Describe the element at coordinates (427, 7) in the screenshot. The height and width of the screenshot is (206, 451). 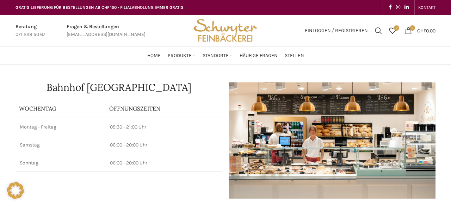
I see `a: KONTAKT` at that location.